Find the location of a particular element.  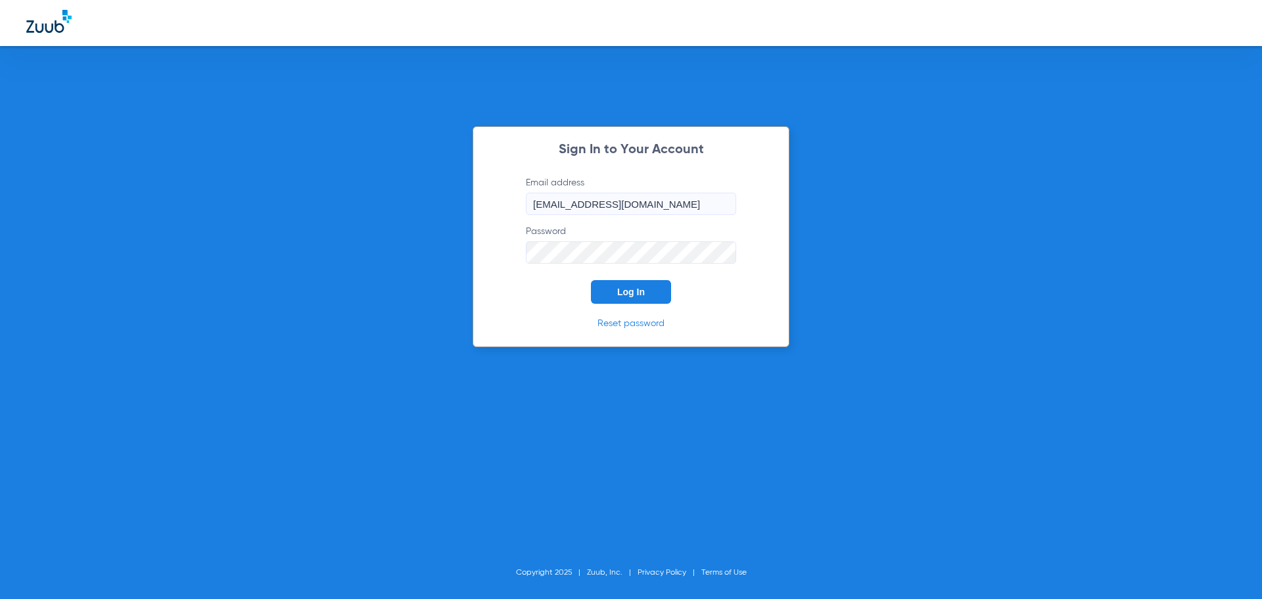

img: Zuub Logo is located at coordinates (49, 21).